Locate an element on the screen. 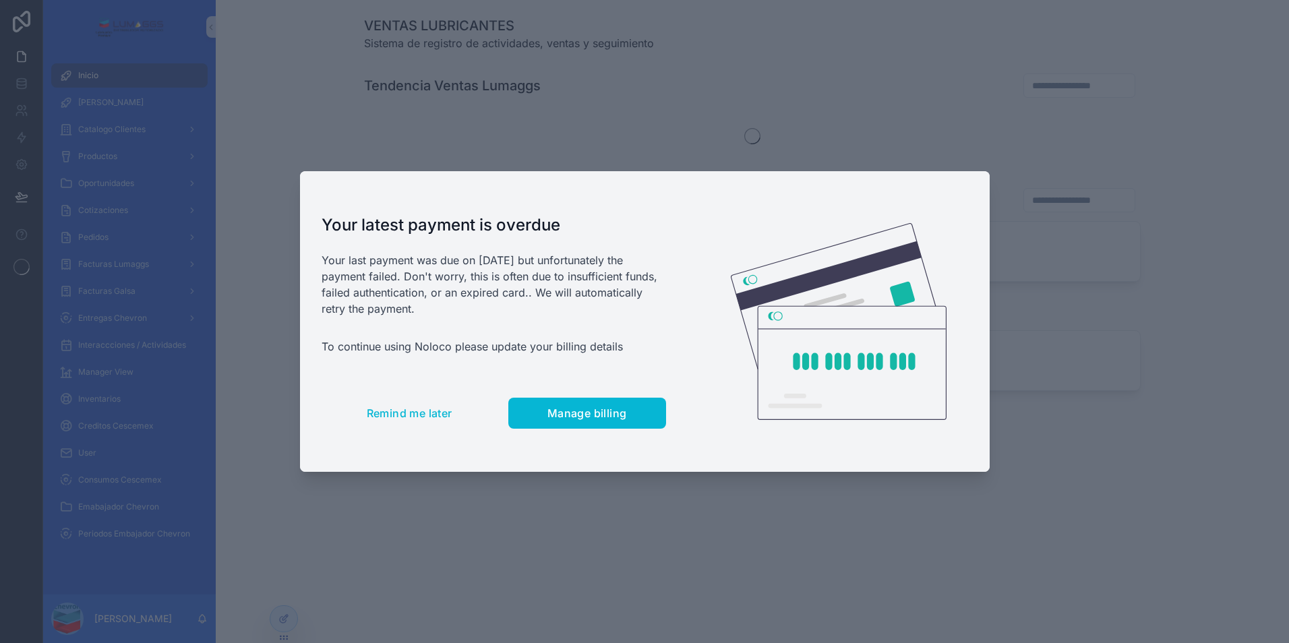  span: Remind me later is located at coordinates (409, 413).